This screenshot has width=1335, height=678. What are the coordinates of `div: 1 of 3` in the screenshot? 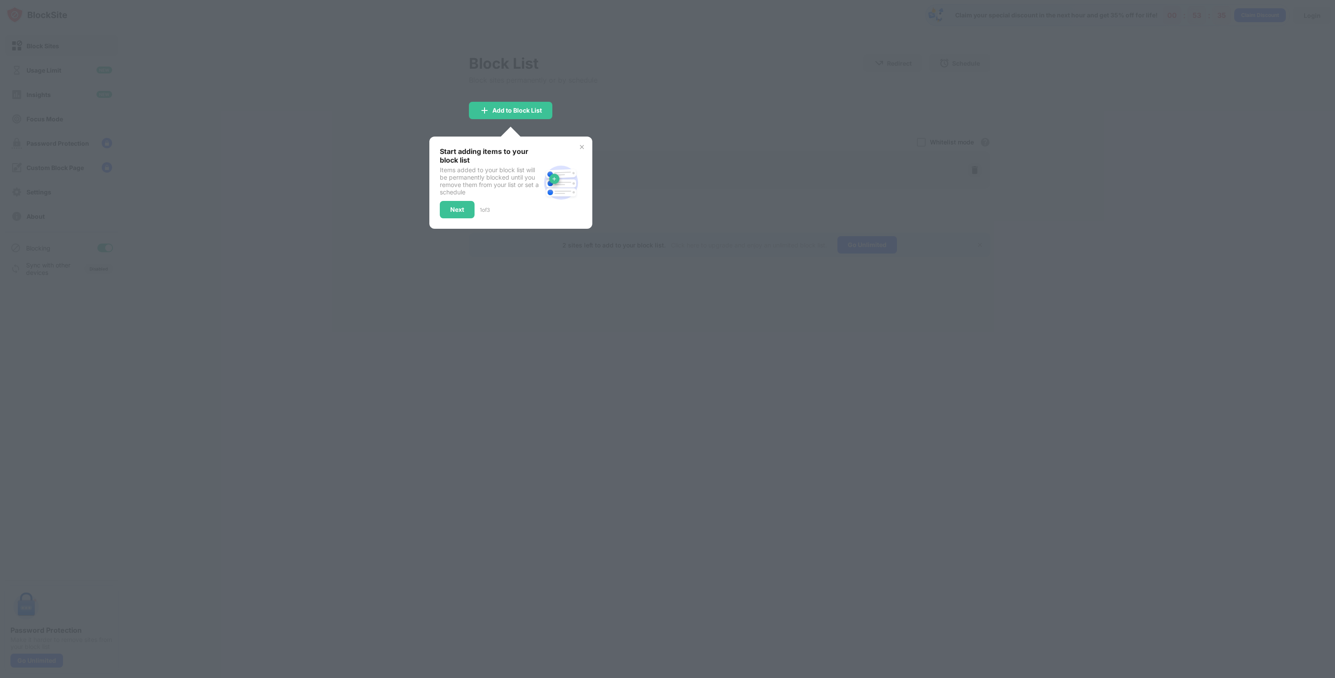 It's located at (485, 209).